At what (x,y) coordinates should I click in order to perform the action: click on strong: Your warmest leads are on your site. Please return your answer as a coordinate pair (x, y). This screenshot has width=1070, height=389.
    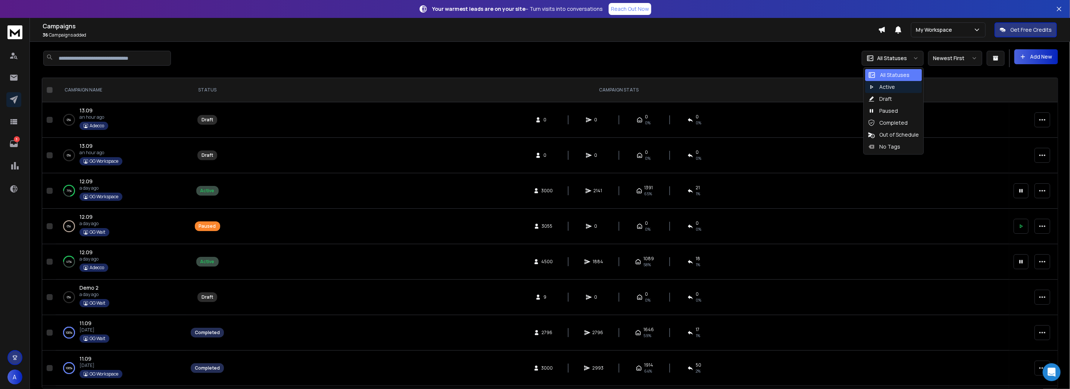
    Looking at the image, I should click on (479, 9).